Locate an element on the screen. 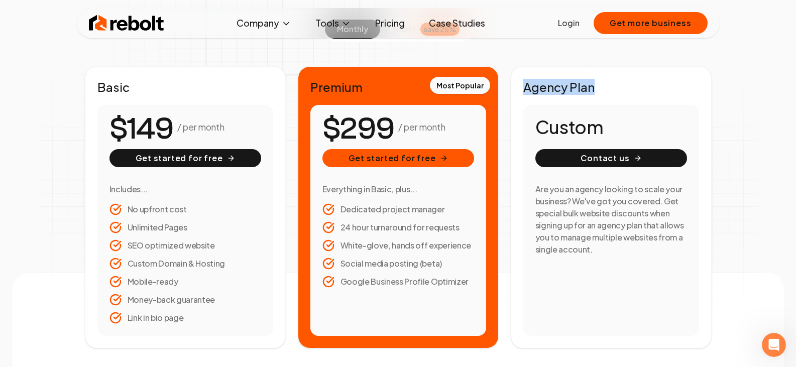  h2: Basic is located at coordinates (185, 87).